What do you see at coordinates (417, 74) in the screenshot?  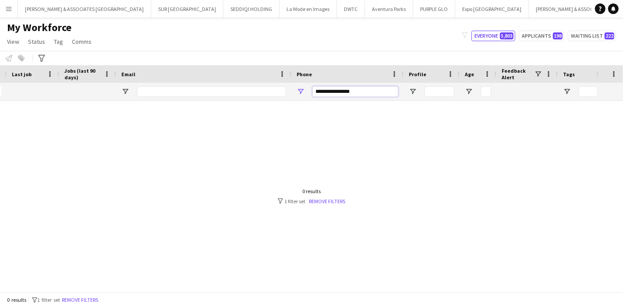 I see `span: Profile` at bounding box center [417, 74].